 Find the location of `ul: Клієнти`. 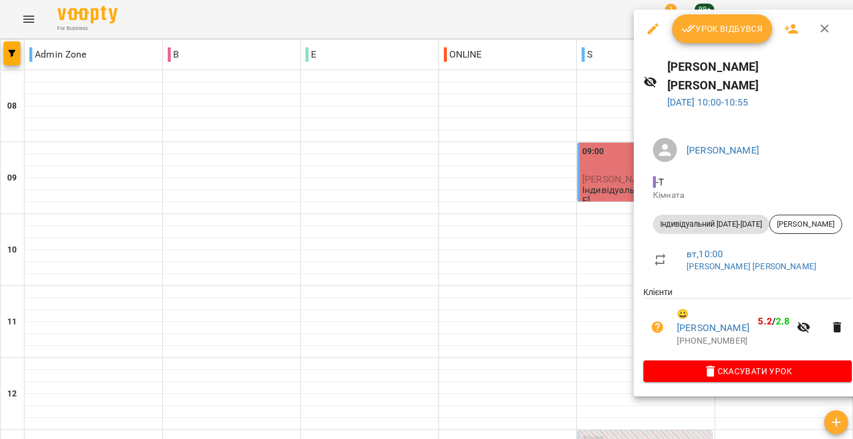

ul: Клієнти is located at coordinates (748, 323).